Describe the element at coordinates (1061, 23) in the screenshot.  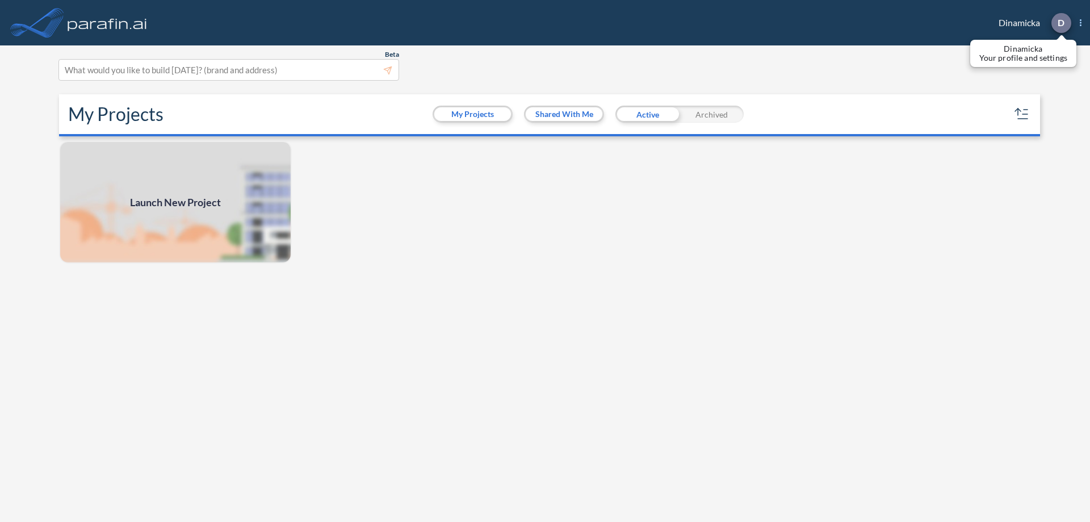
I see `p: D` at that location.